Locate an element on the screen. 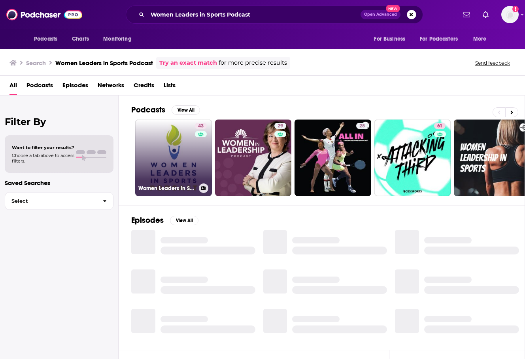 The height and width of the screenshot is (359, 525). p: Saved Searches is located at coordinates (59, 183).